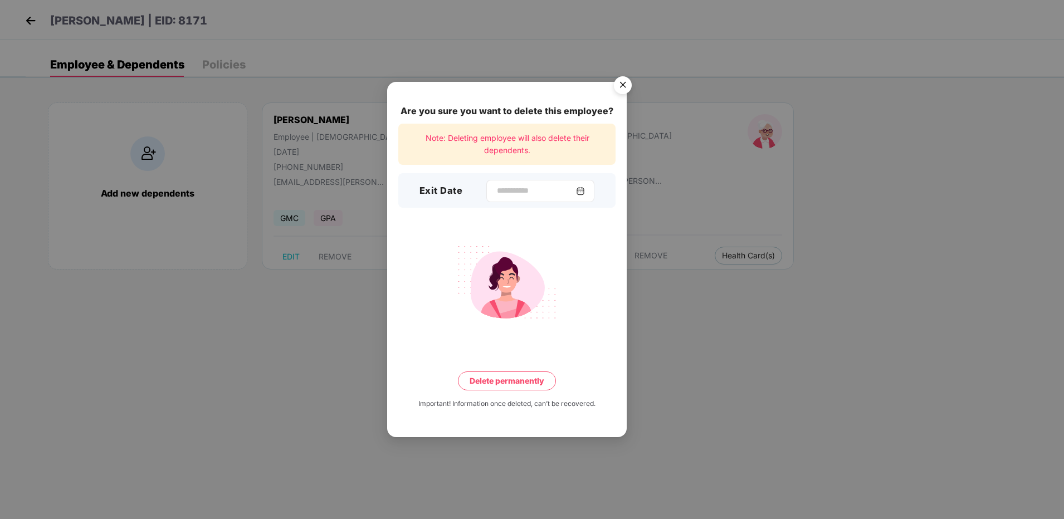 The height and width of the screenshot is (519, 1064). Describe the element at coordinates (580, 191) in the screenshot. I see `img: svg+xml;base64,PHN2ZyBpZD0iQ2FsZW5kYXItMzJ4MzIiIHhtbG5zPSJodHRwOi8vd3d3LnczLm9yZy8yMDAwL3N2ZyIgd2...` at that location.